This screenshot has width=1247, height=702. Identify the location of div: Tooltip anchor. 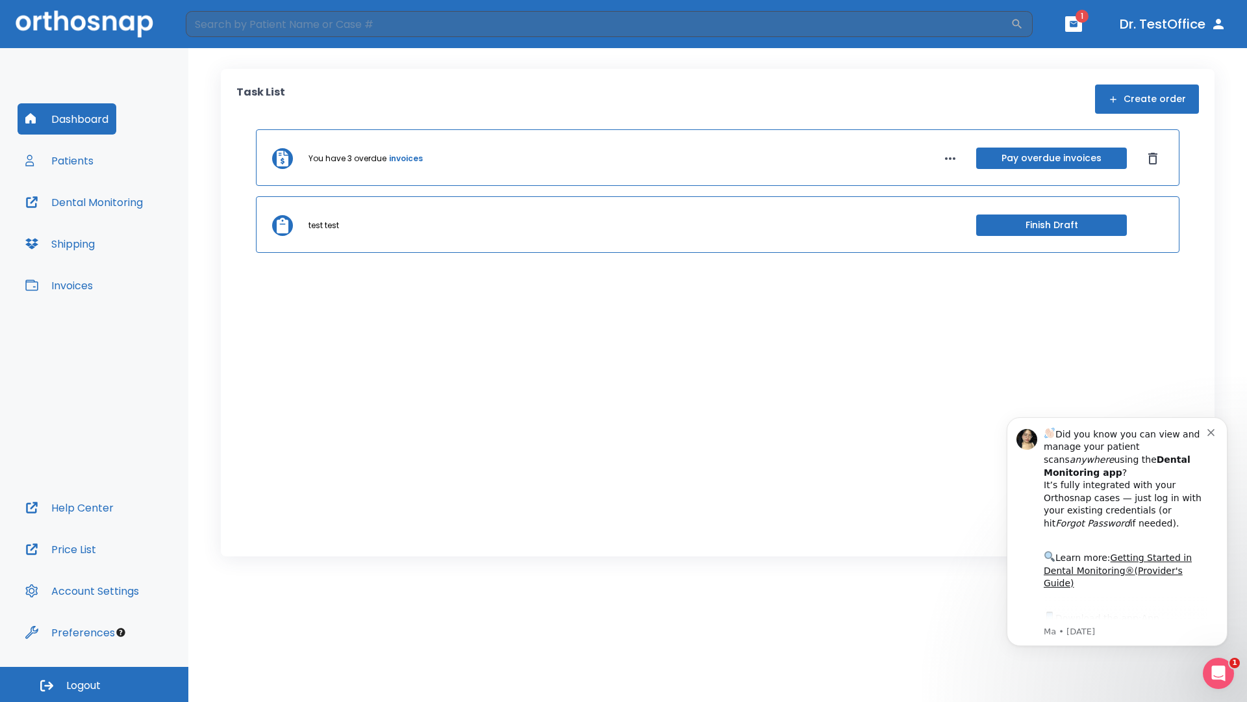
(121, 632).